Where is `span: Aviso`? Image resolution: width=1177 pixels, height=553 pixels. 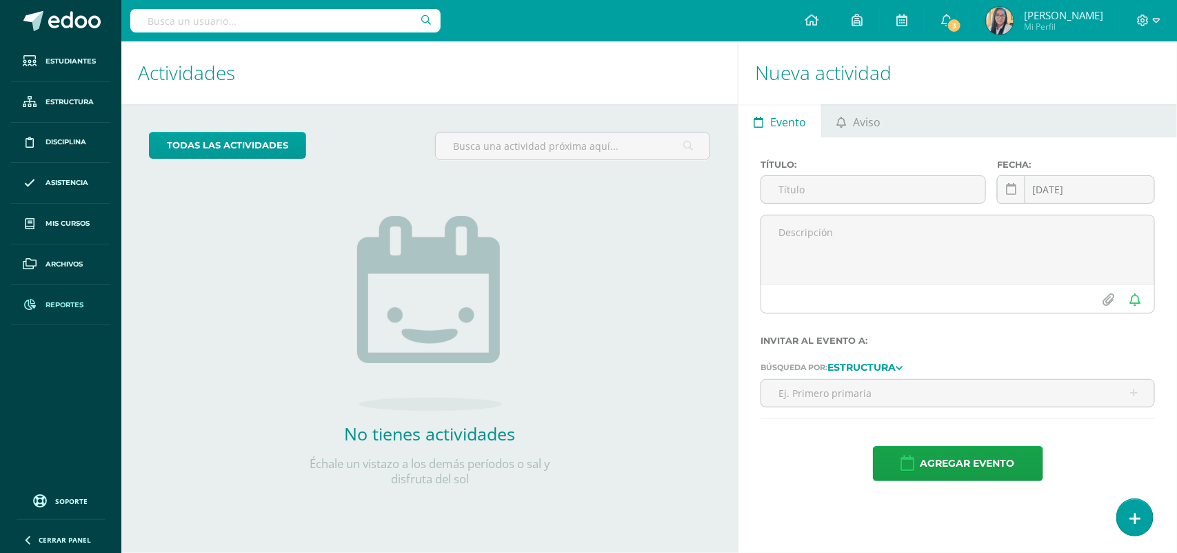
span: Aviso is located at coordinates (867, 122).